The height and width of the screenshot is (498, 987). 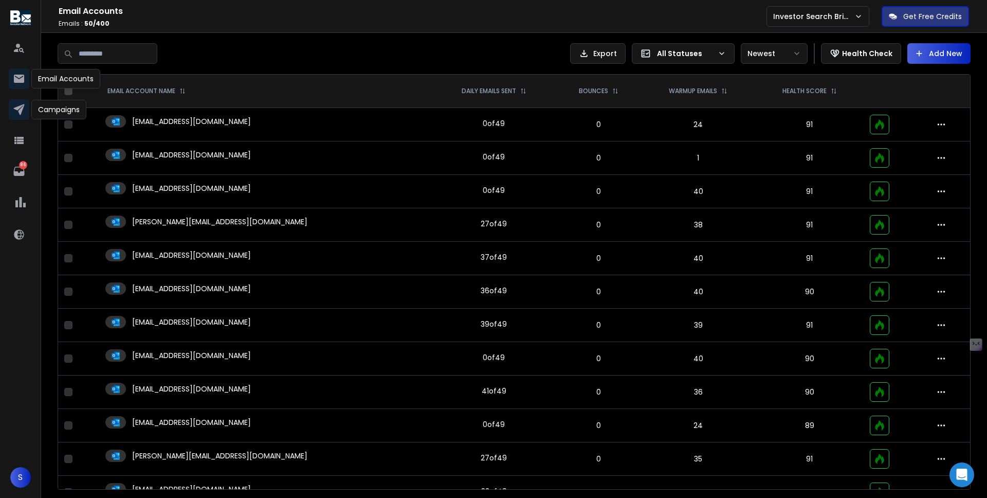 I want to click on div: 37 of 49, so click(x=493, y=257).